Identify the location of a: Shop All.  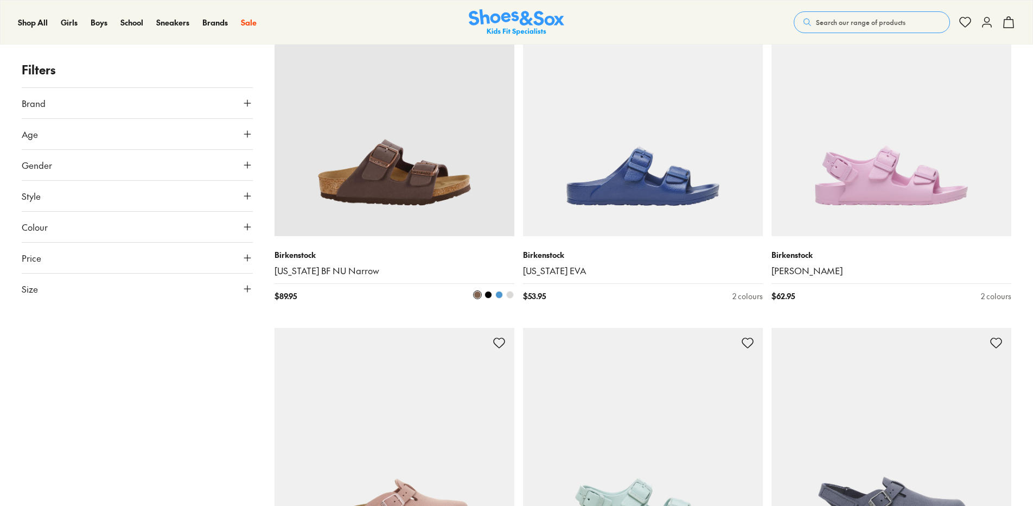
(33, 22).